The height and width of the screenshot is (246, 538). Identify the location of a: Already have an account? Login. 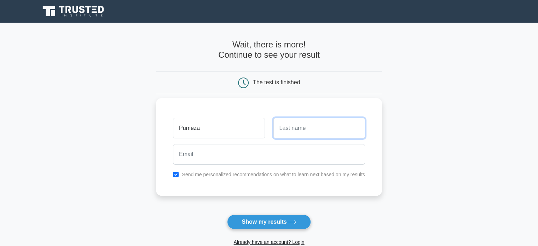
(269, 242).